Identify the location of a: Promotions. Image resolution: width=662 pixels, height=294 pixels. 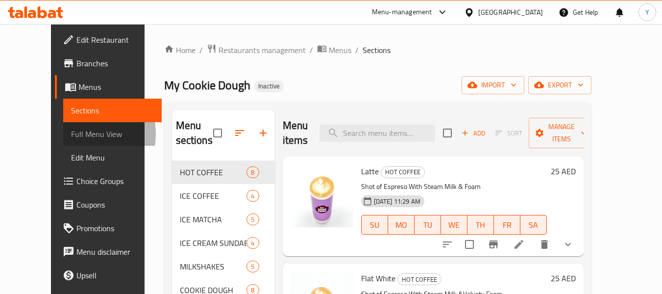
(108, 228).